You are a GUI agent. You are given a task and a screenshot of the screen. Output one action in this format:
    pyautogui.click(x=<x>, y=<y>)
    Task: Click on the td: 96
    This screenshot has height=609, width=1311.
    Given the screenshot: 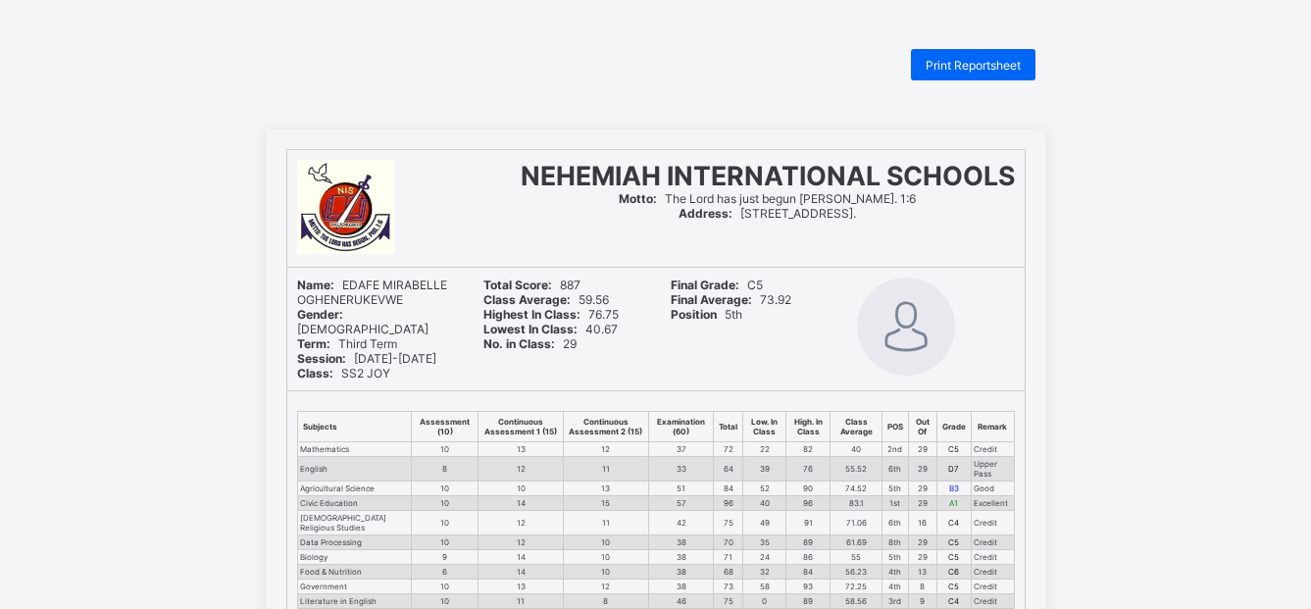 What is the action you would take?
    pyautogui.click(x=808, y=503)
    